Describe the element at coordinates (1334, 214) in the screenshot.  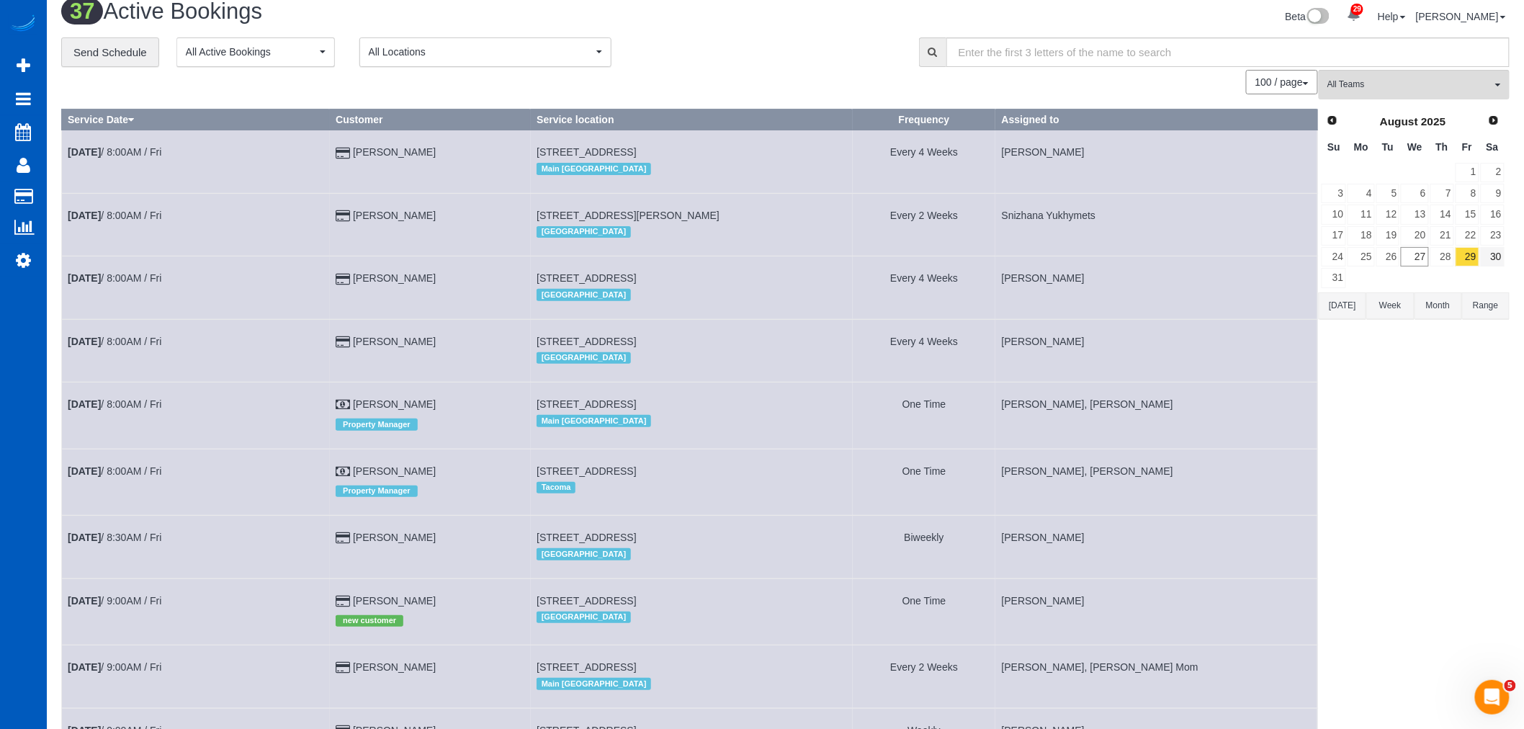
I see `a: 10` at that location.